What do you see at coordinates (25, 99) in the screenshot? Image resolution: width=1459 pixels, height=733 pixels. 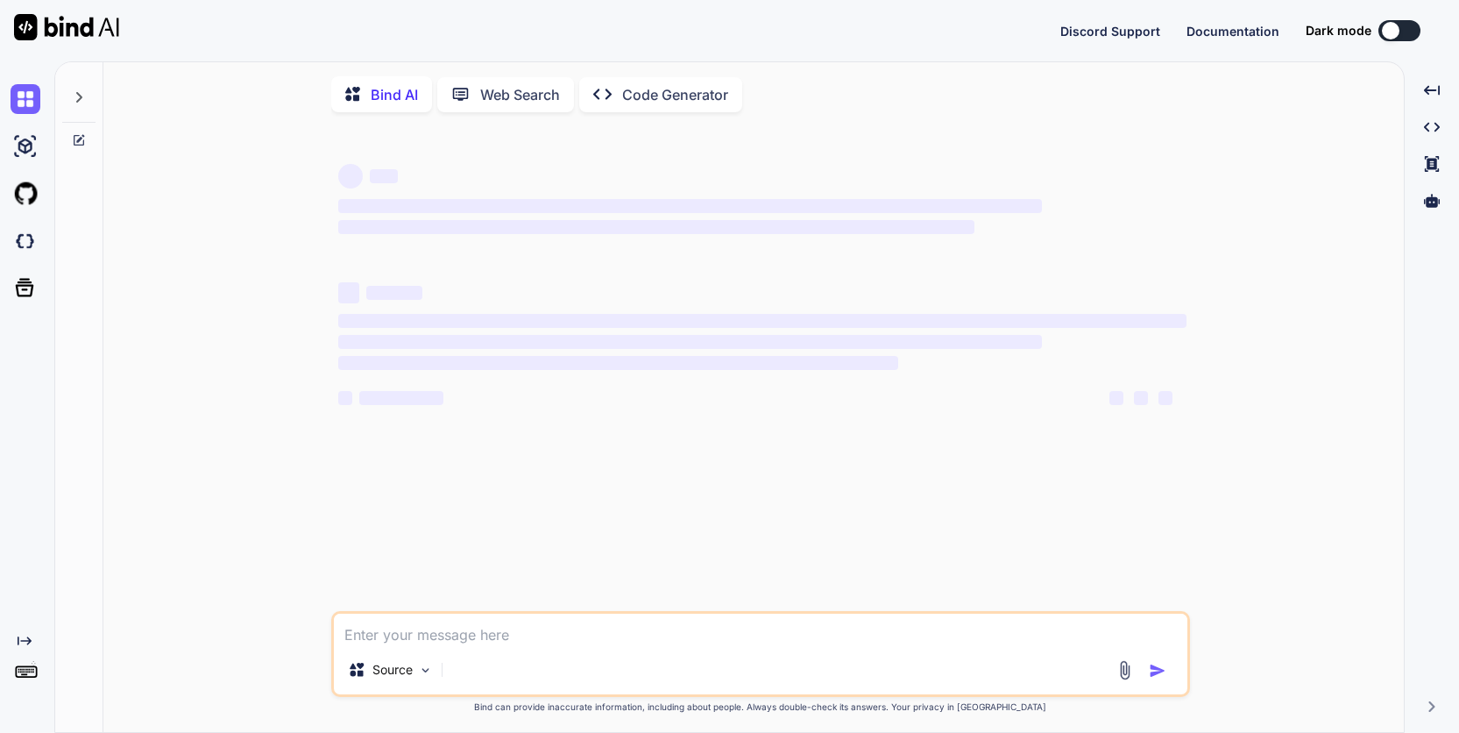 I see `img: chat` at bounding box center [25, 99].